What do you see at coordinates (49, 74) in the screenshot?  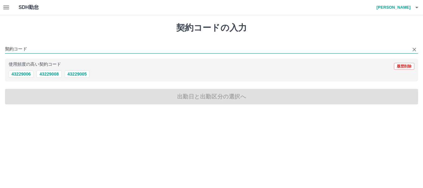 I see `button: 43229008` at bounding box center [49, 74].